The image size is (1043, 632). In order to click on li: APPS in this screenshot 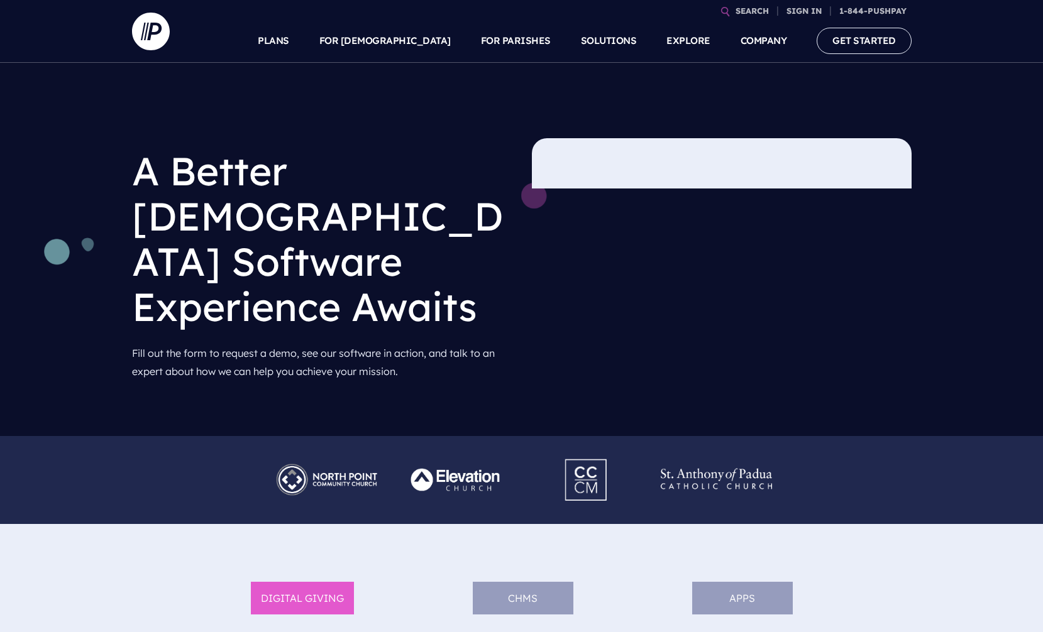, I will do `click(742, 598)`.